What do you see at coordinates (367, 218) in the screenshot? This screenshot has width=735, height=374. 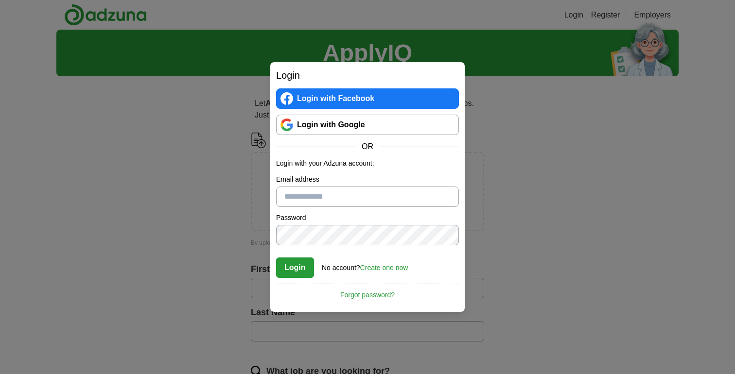 I see `label: Password` at bounding box center [367, 218].